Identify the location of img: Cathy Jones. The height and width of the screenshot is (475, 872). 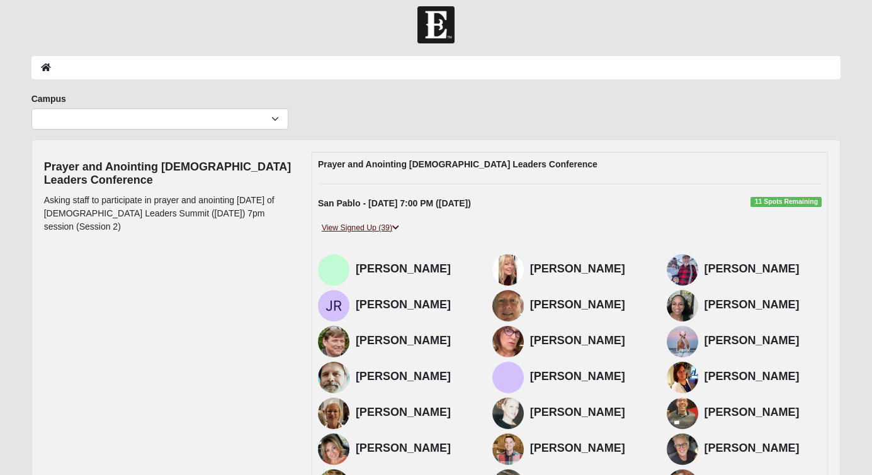
(508, 342).